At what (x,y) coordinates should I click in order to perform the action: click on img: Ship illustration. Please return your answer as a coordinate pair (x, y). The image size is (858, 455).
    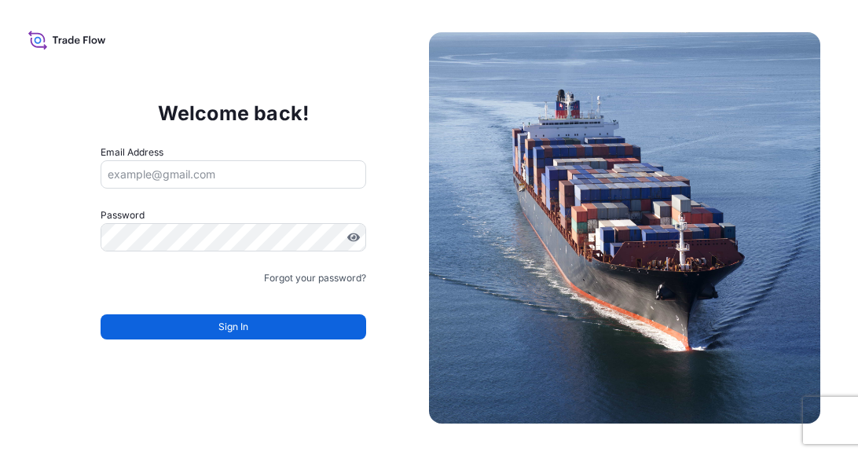
    Looking at the image, I should click on (625, 228).